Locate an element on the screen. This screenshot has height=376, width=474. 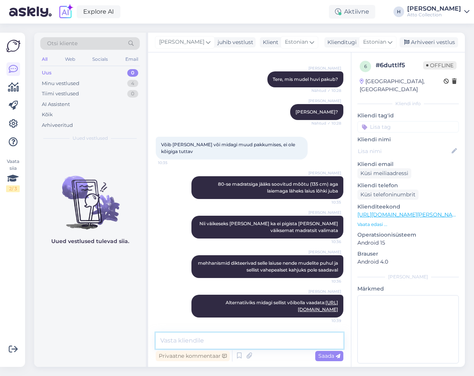
div: AI Assistent is located at coordinates (56, 104).